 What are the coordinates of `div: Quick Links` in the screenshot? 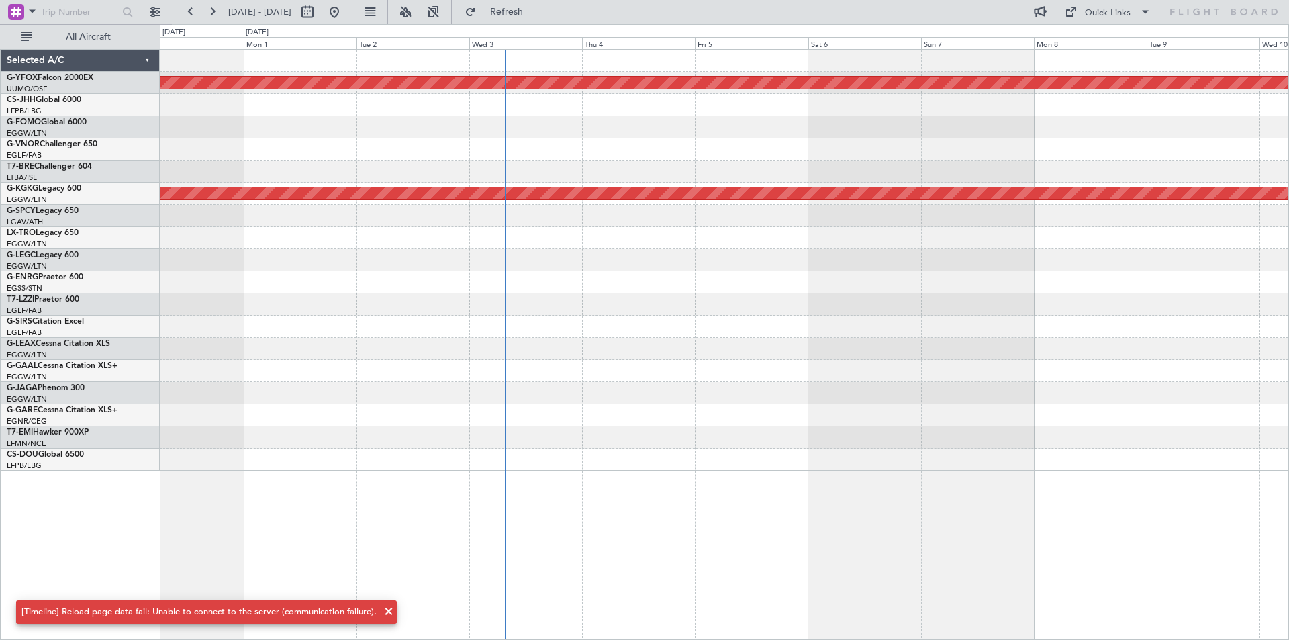 It's located at (1107, 13).